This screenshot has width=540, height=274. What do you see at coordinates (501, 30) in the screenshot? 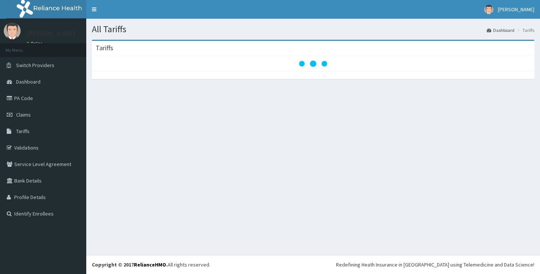
I see `a: Dashboard` at bounding box center [501, 30].